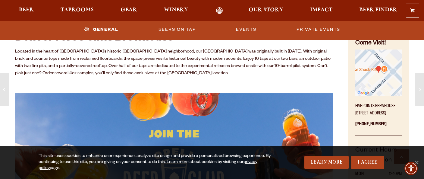  Describe the element at coordinates (26, 11) in the screenshot. I see `a: Beer` at that location.